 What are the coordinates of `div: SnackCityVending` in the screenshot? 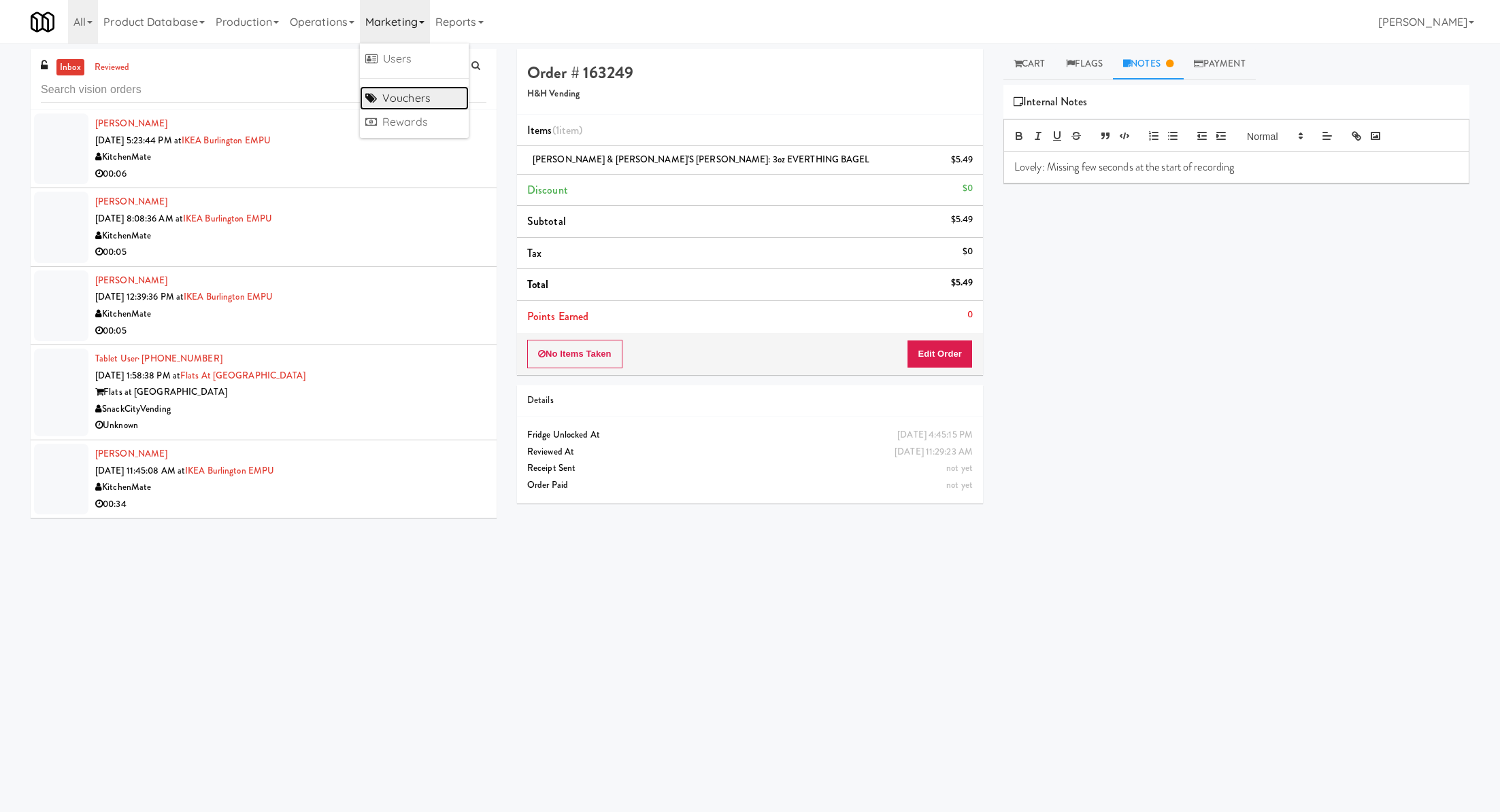 It's located at (291, 409).